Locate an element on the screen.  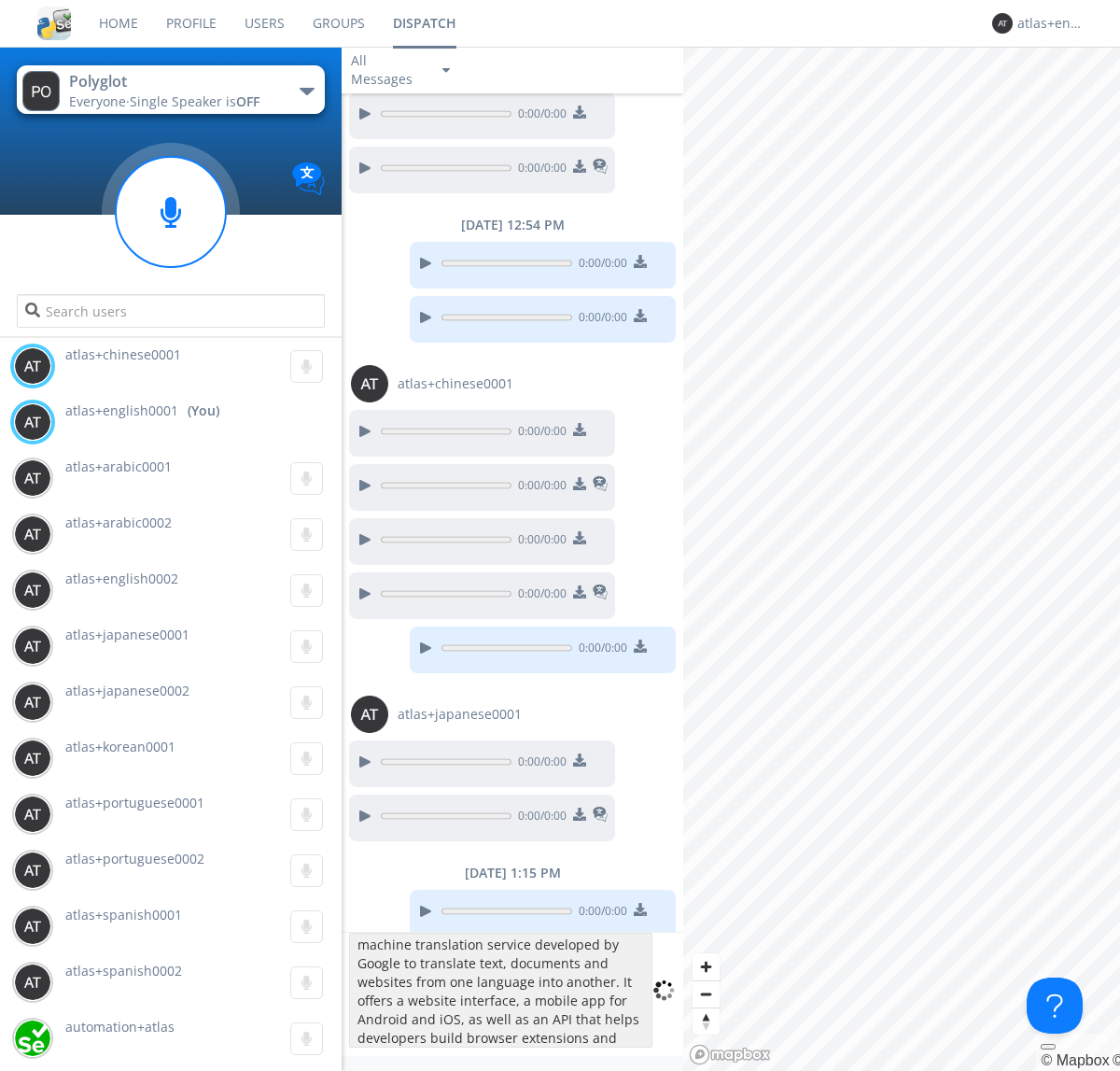
div: (You) is located at coordinates (203, 411).